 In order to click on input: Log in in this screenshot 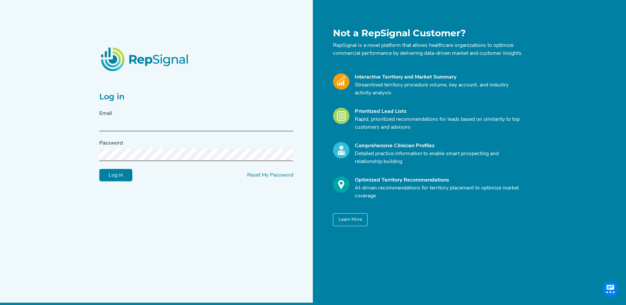, I will do `click(116, 175)`.